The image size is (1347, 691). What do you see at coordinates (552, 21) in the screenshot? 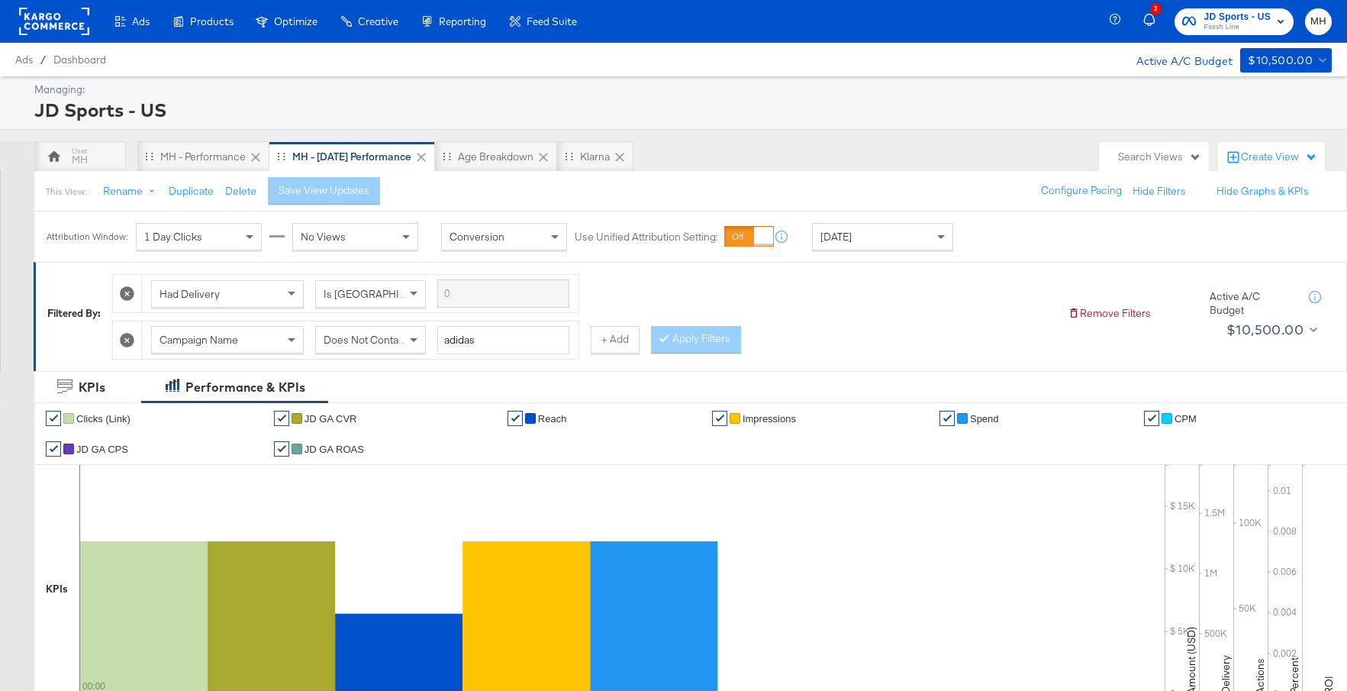
I see `span: Feed Suite` at bounding box center [552, 21].